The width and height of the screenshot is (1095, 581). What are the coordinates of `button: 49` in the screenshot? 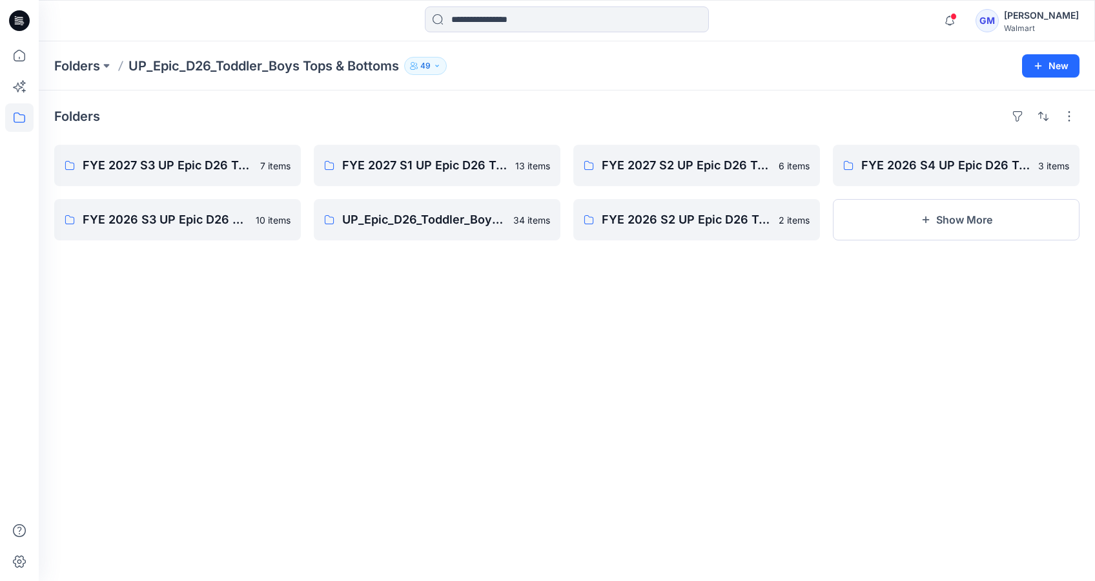 It's located at (426, 66).